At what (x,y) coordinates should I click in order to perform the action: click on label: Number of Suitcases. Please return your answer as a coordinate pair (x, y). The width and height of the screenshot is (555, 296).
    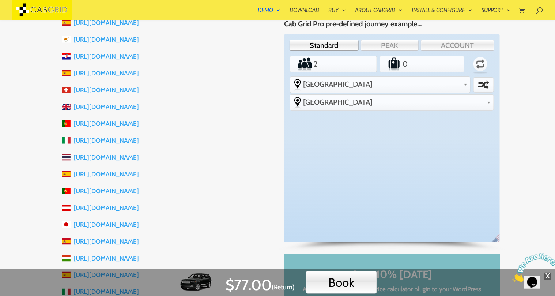
    Looking at the image, I should click on (391, 64).